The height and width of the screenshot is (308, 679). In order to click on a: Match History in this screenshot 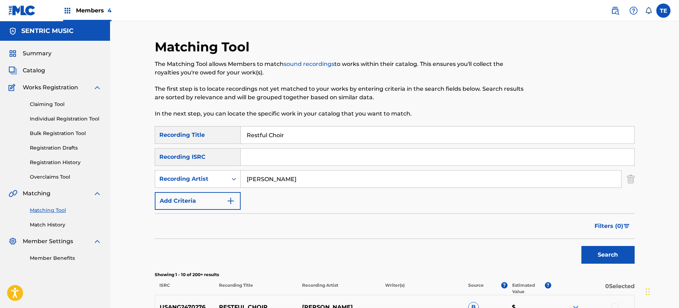, I will do `click(66, 225)`.